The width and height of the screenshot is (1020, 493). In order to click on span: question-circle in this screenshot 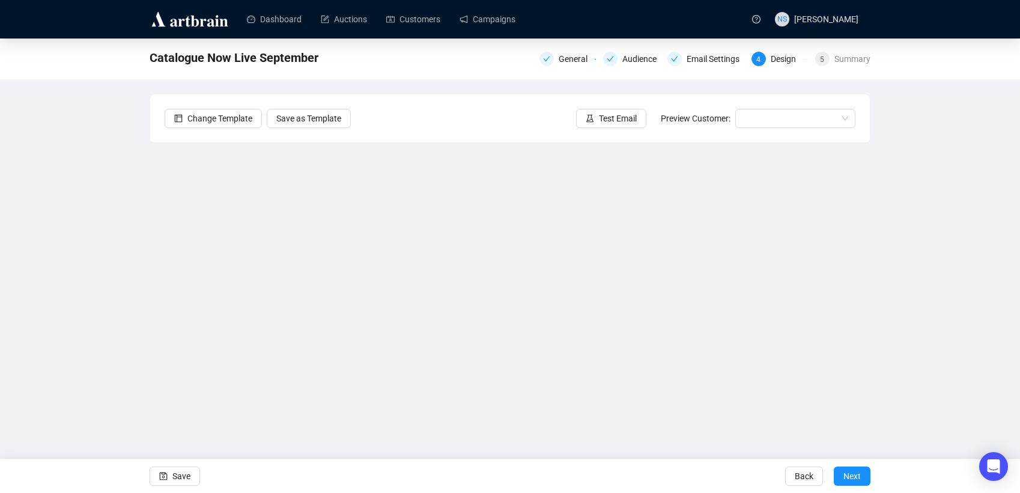, I will do `click(756, 19)`.